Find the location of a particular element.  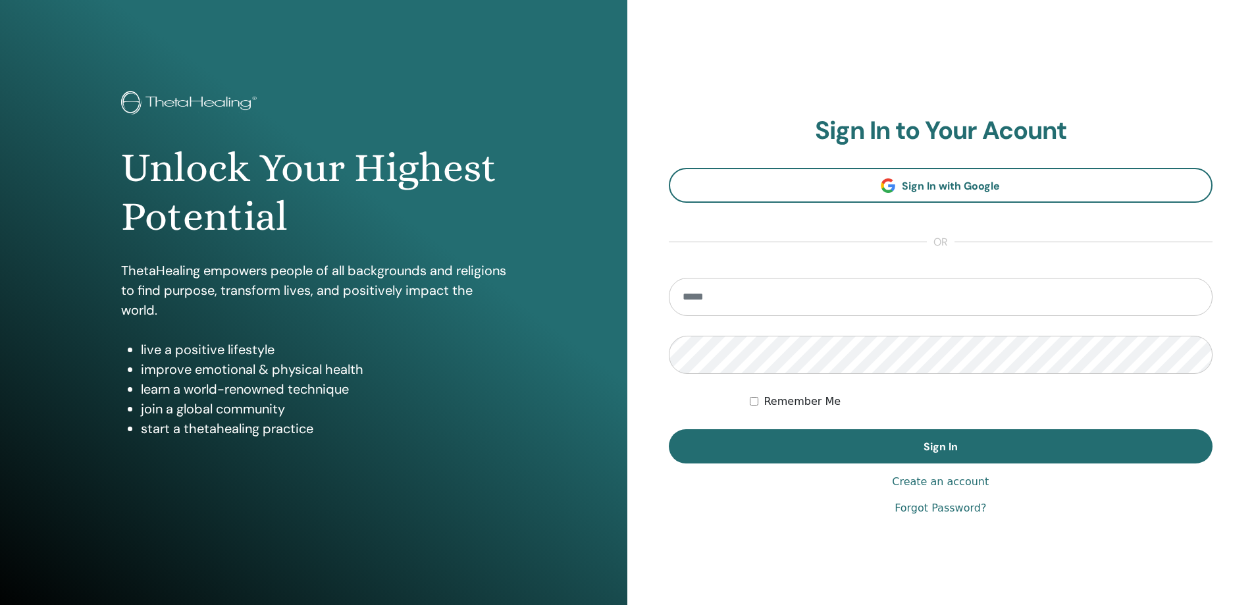

div: Keep me authenticated indefinitely or until I manually logout is located at coordinates (981, 402).